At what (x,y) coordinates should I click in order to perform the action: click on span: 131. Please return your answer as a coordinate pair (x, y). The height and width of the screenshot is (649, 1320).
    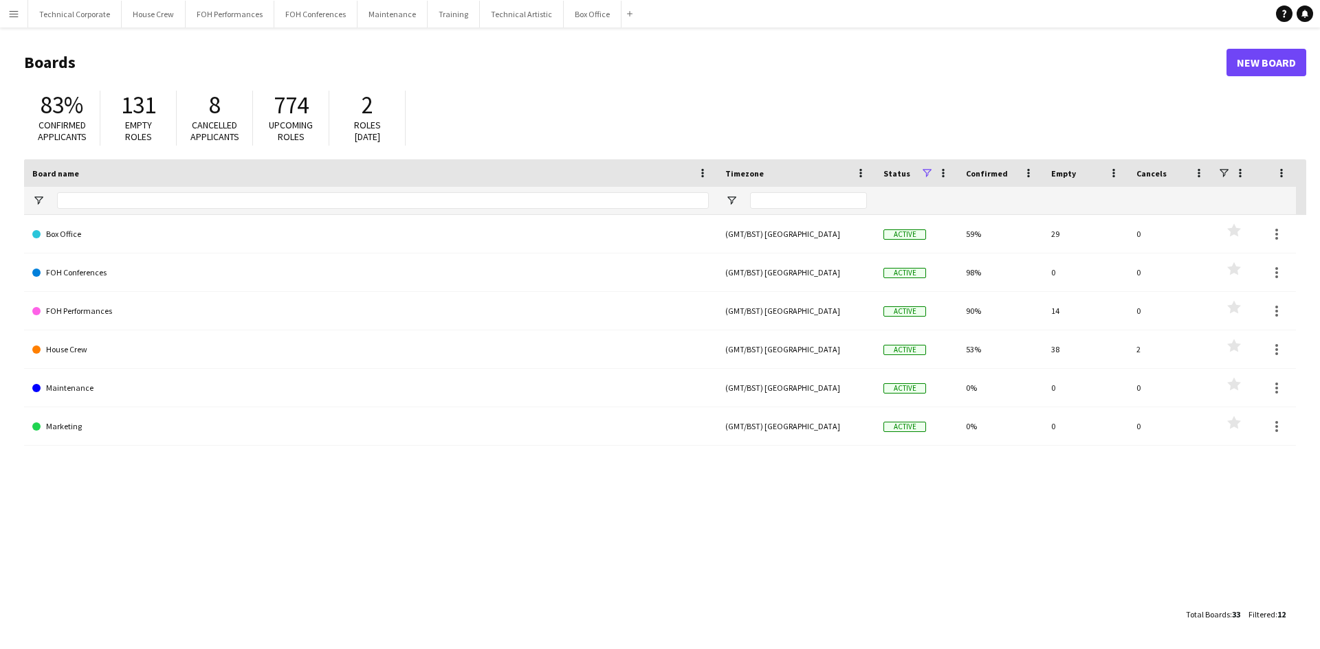
    Looking at the image, I should click on (138, 105).